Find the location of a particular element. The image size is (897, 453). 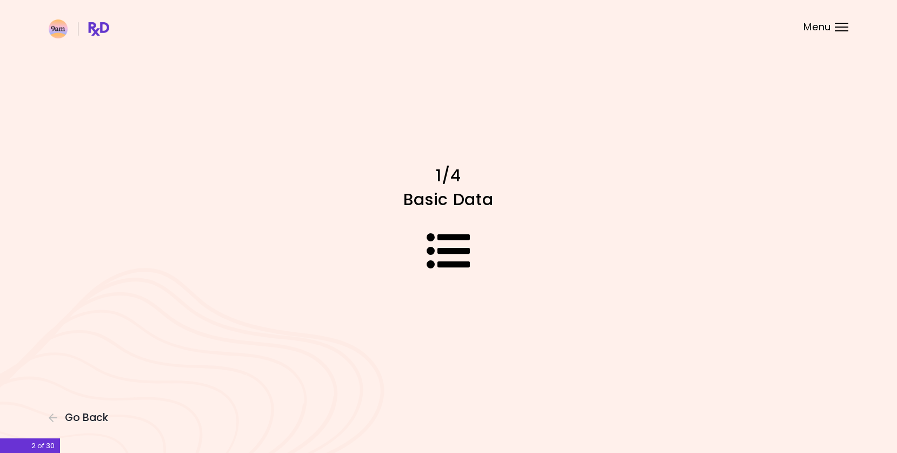

button: Go Back is located at coordinates (81, 417).